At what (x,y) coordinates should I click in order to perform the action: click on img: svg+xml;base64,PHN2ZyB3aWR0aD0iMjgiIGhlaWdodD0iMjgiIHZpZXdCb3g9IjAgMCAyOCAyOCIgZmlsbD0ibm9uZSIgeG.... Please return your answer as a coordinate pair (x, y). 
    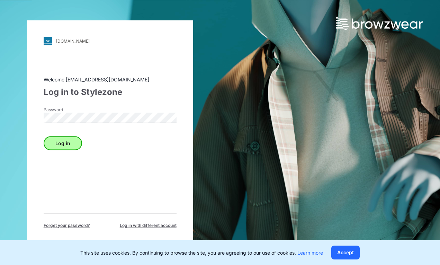
    Looking at the image, I should click on (48, 41).